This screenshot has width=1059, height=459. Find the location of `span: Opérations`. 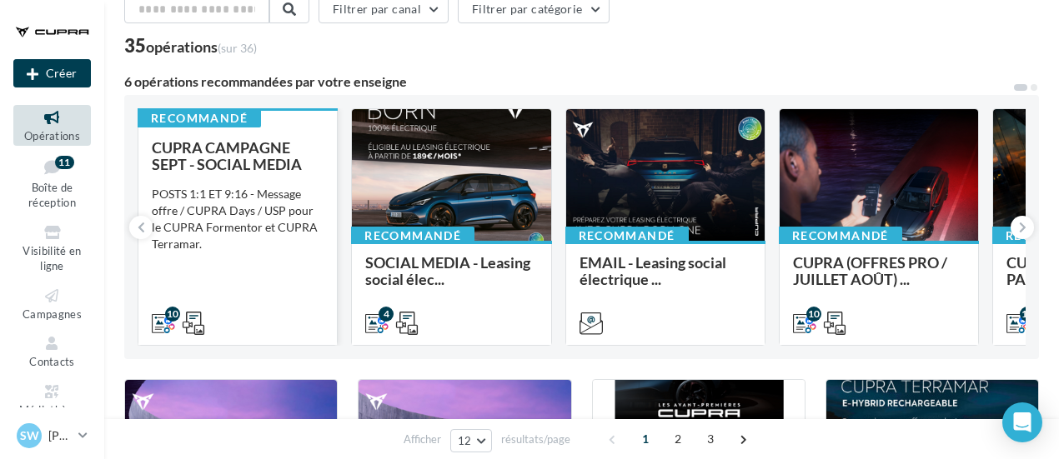

span: Opérations is located at coordinates (52, 136).